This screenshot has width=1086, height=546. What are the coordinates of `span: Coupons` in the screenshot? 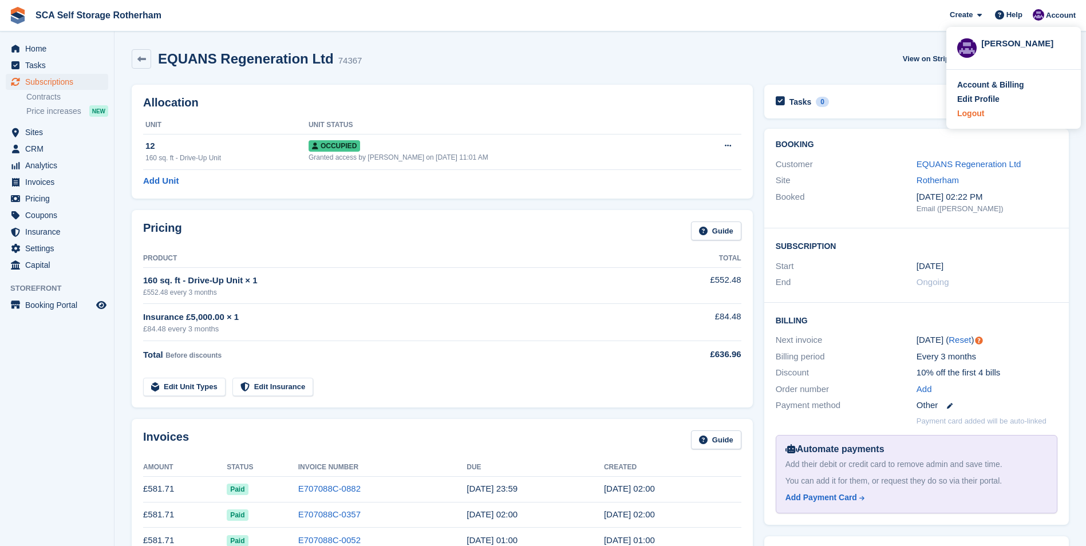 It's located at (60, 215).